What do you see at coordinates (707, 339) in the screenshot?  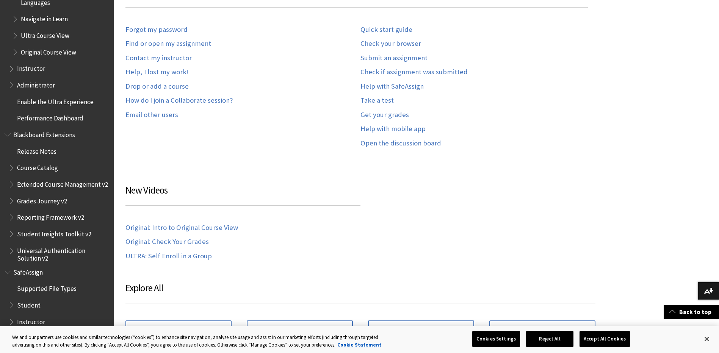 I see `button: Close` at bounding box center [707, 339].